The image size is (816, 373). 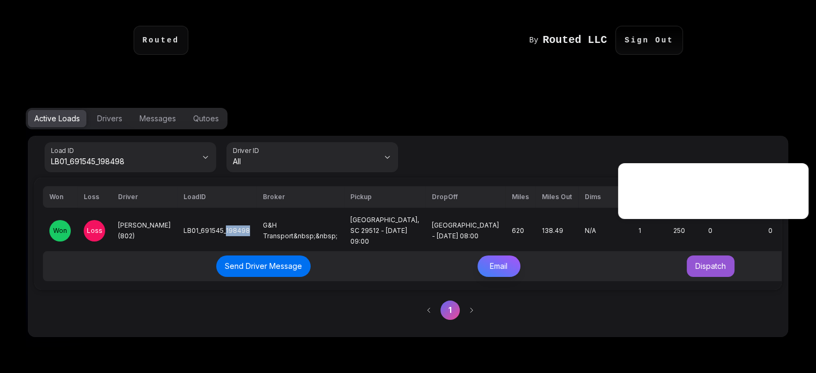 What do you see at coordinates (575, 40) in the screenshot?
I see `h1: Routed LLC` at bounding box center [575, 40].